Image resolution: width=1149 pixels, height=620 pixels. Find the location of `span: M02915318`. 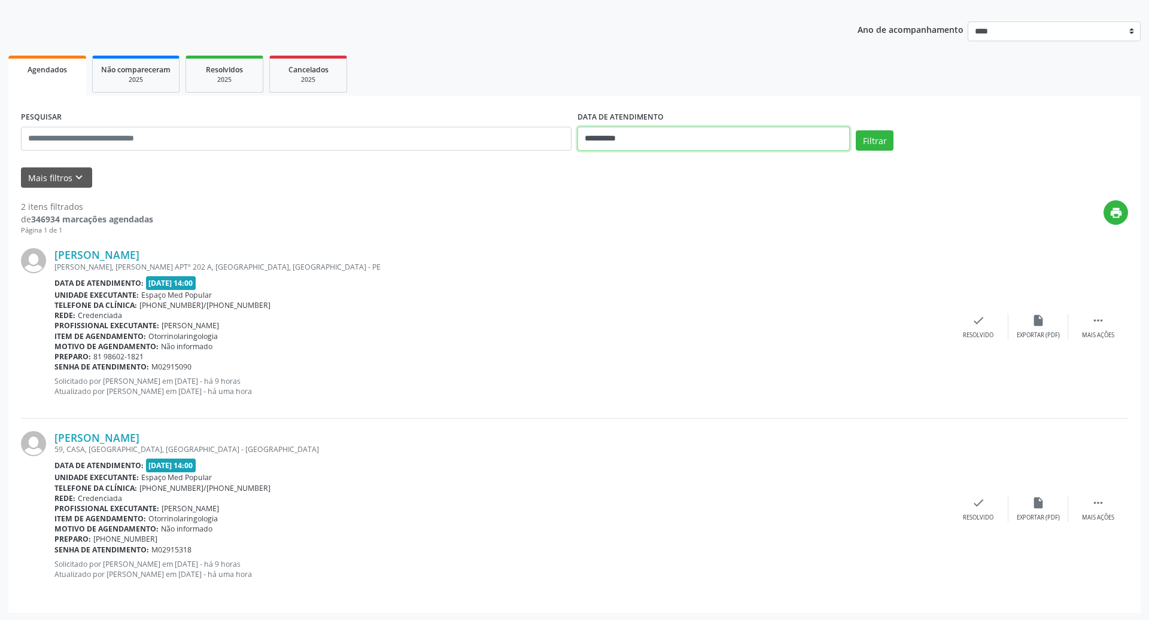

span: M02915318 is located at coordinates (171, 550).